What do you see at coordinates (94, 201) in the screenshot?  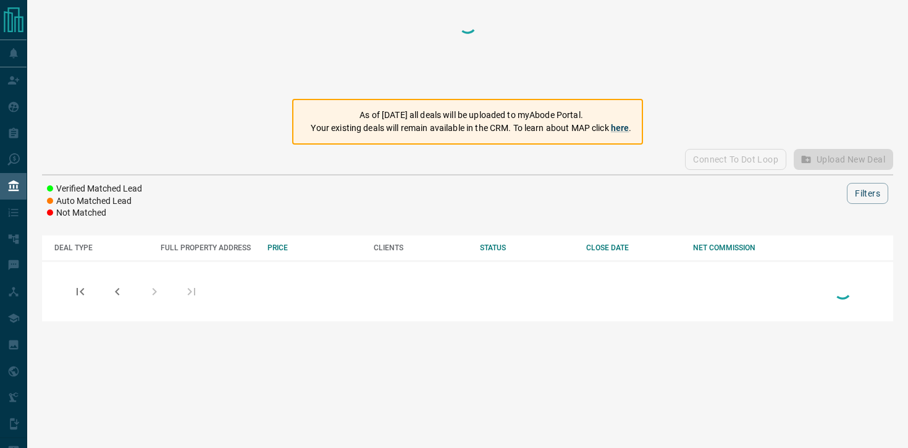 I see `li: Auto Matched Lead` at bounding box center [94, 201].